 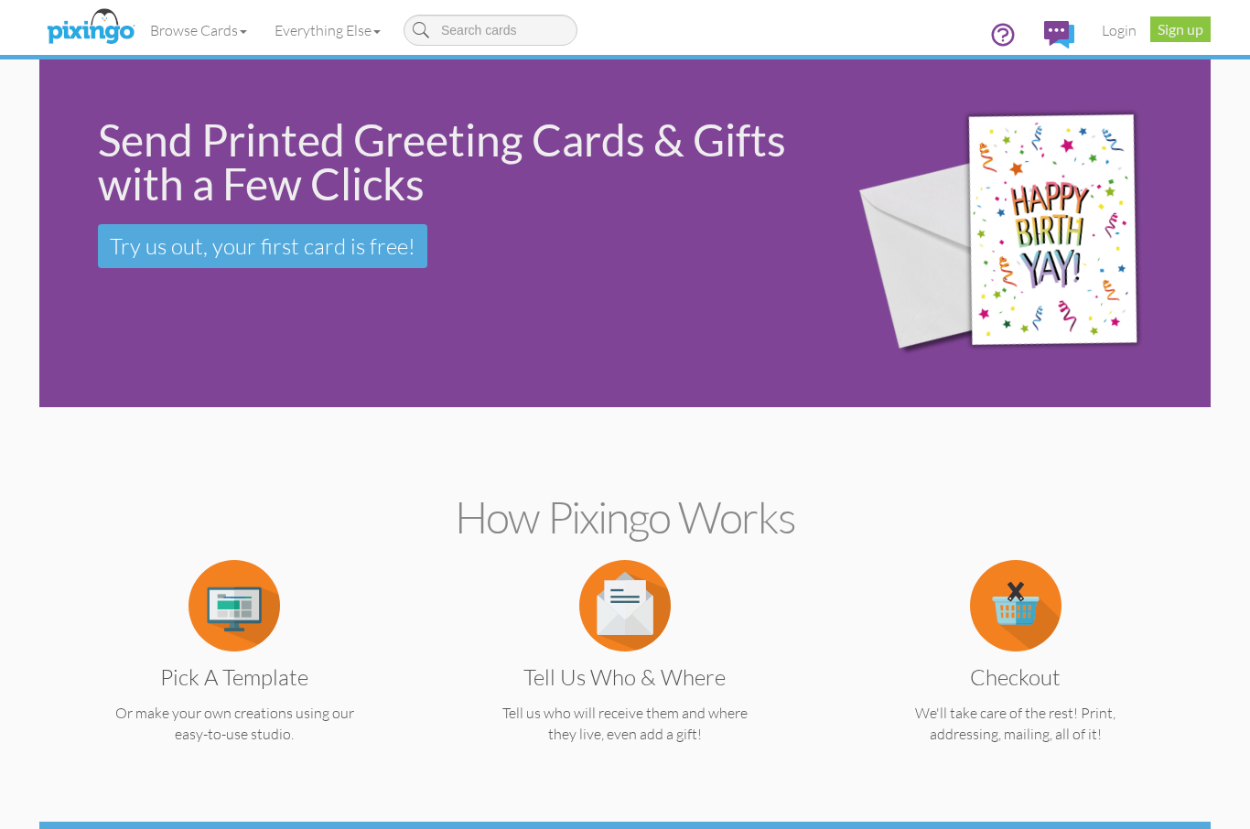 What do you see at coordinates (491, 30) in the screenshot?
I see `input: Search cards` at bounding box center [491, 30].